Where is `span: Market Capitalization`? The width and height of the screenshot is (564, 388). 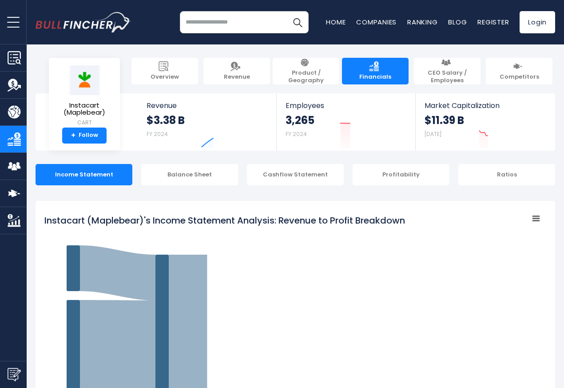
span: Market Capitalization is located at coordinates (485, 105).